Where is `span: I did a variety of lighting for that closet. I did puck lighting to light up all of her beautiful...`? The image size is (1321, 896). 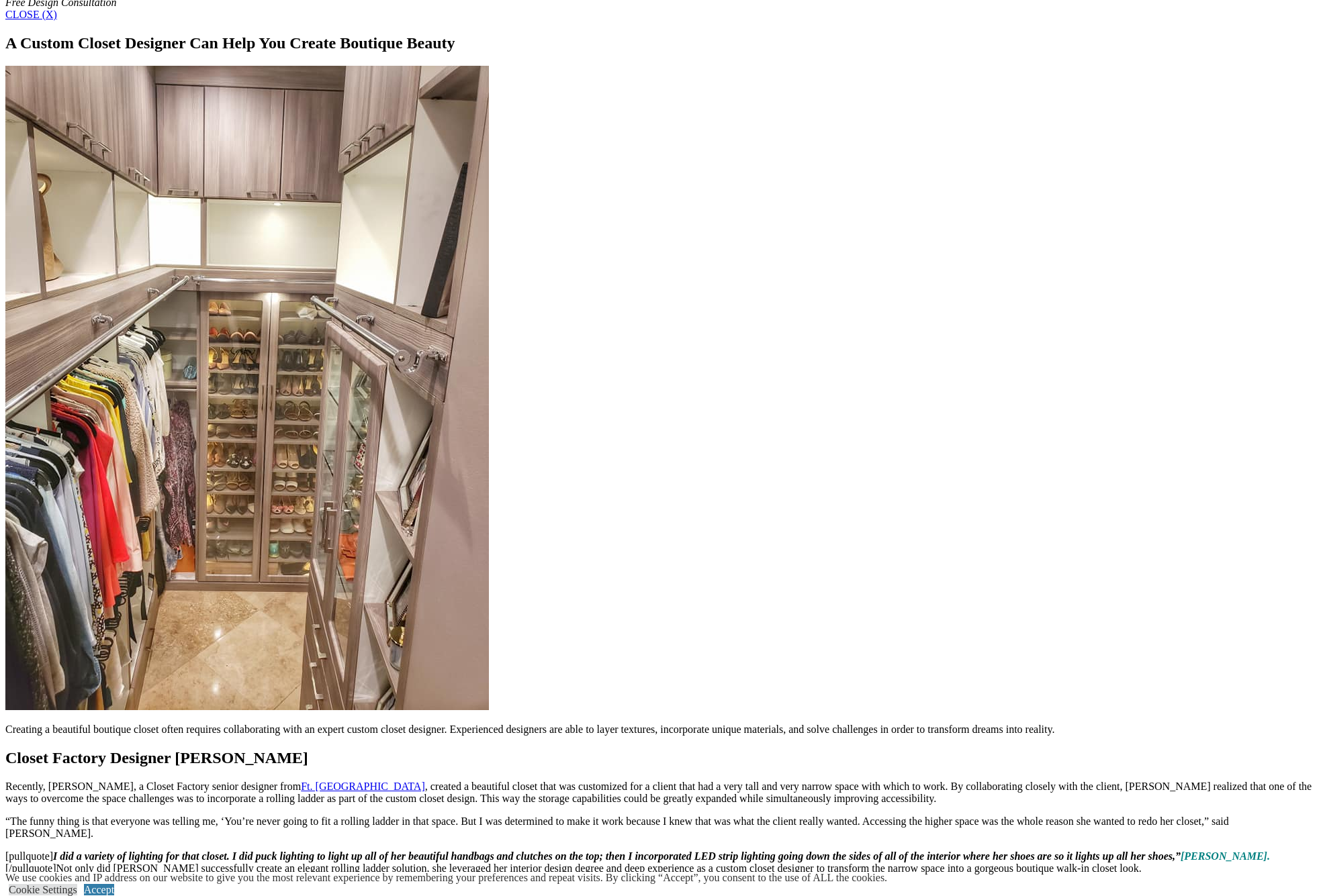 span: I did a variety of lighting for that closet. I did puck lighting to light up all of her beautiful... is located at coordinates (616, 856).